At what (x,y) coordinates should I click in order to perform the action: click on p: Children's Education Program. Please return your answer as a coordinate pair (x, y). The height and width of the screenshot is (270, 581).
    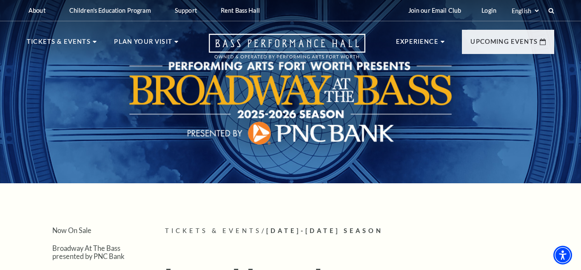
    Looking at the image, I should click on (110, 10).